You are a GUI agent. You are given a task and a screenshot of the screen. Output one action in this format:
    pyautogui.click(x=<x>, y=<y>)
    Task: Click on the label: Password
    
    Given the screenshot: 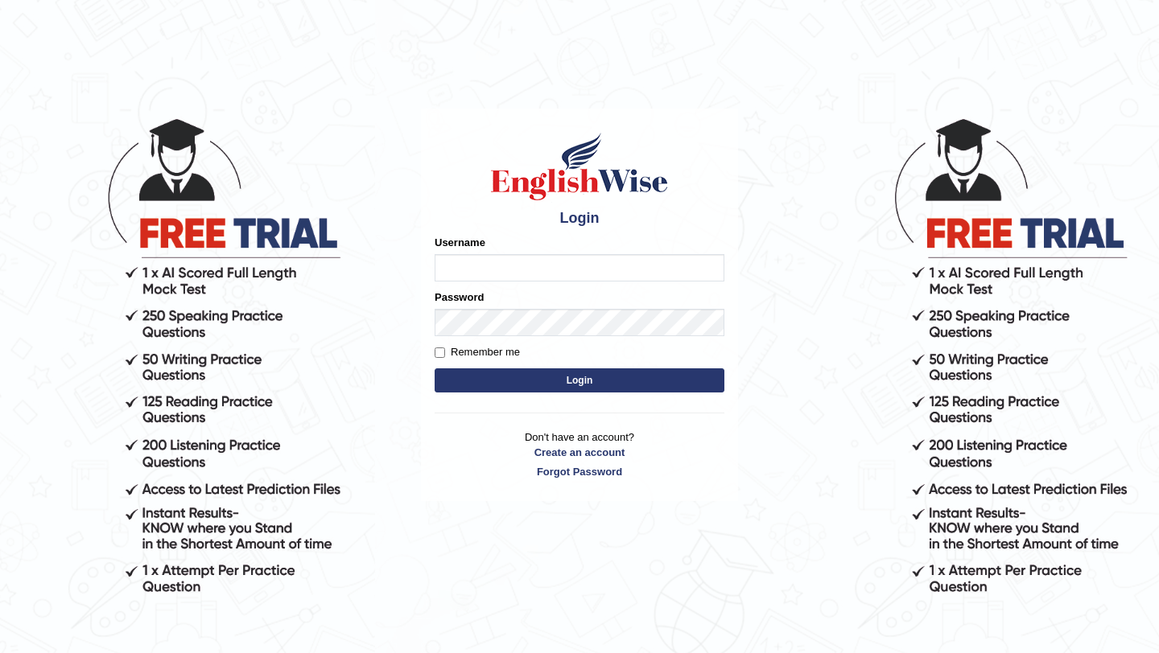 What is the action you would take?
    pyautogui.click(x=459, y=297)
    